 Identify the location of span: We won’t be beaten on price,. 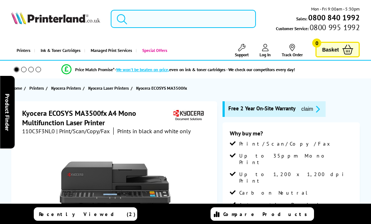
(143, 69).